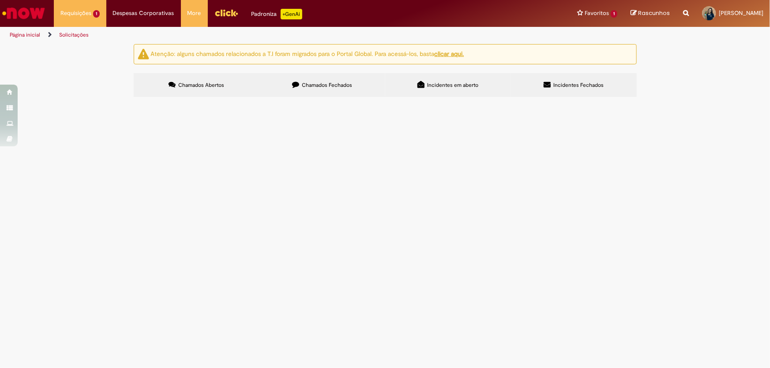 The height and width of the screenshot is (368, 770). What do you see at coordinates (76, 13) in the screenshot?
I see `span: Requisições` at bounding box center [76, 13].